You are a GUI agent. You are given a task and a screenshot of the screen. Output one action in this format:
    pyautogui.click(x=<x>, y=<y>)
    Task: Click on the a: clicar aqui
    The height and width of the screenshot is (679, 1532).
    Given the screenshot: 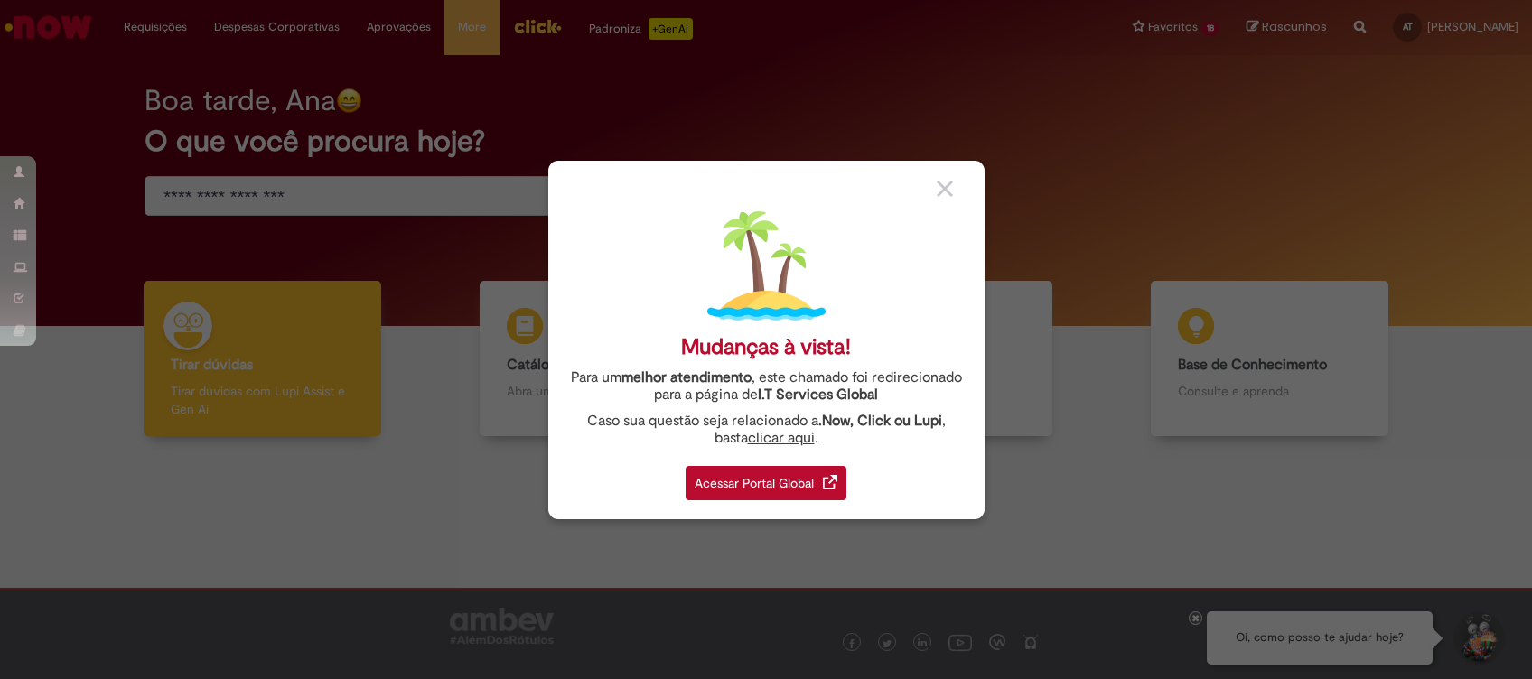 What is the action you would take?
    pyautogui.click(x=782, y=433)
    